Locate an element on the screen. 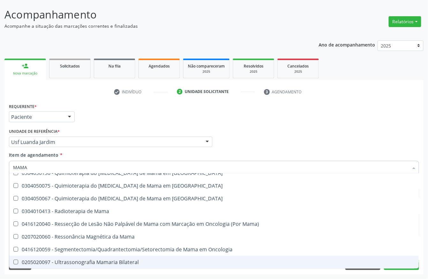 This screenshot has height=279, width=428. span: Não compareceram is located at coordinates (206, 66).